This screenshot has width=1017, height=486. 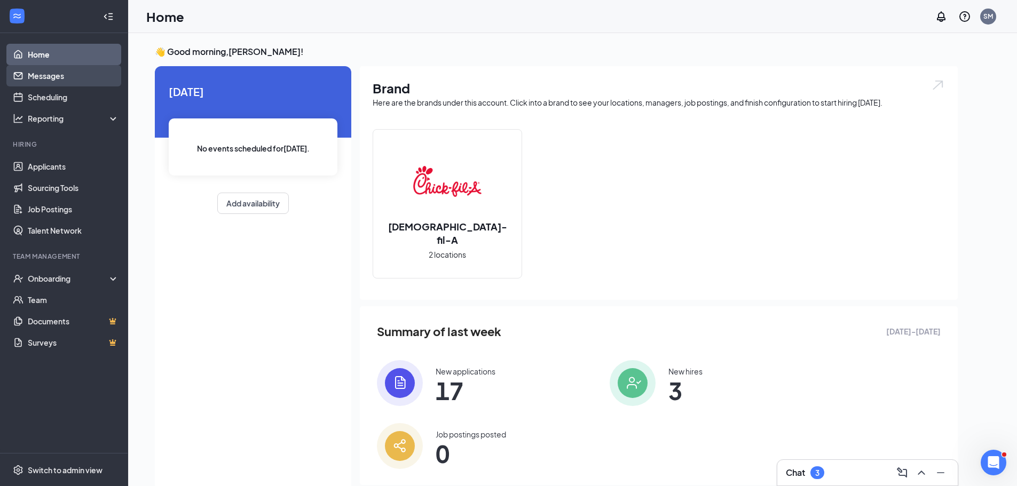 What do you see at coordinates (73, 209) in the screenshot?
I see `a: Job Postings` at bounding box center [73, 209].